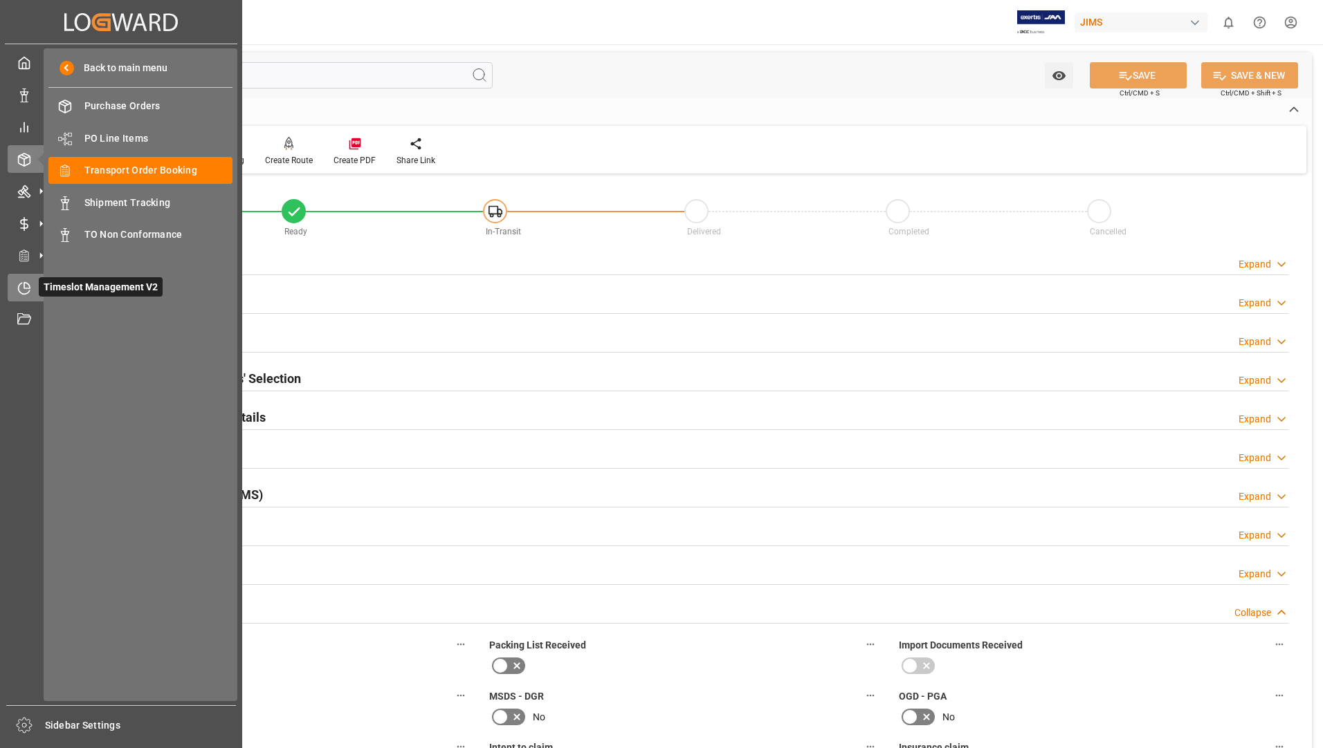 The image size is (1323, 748). What do you see at coordinates (288, 160) in the screenshot?
I see `div: Create Route` at bounding box center [288, 160].